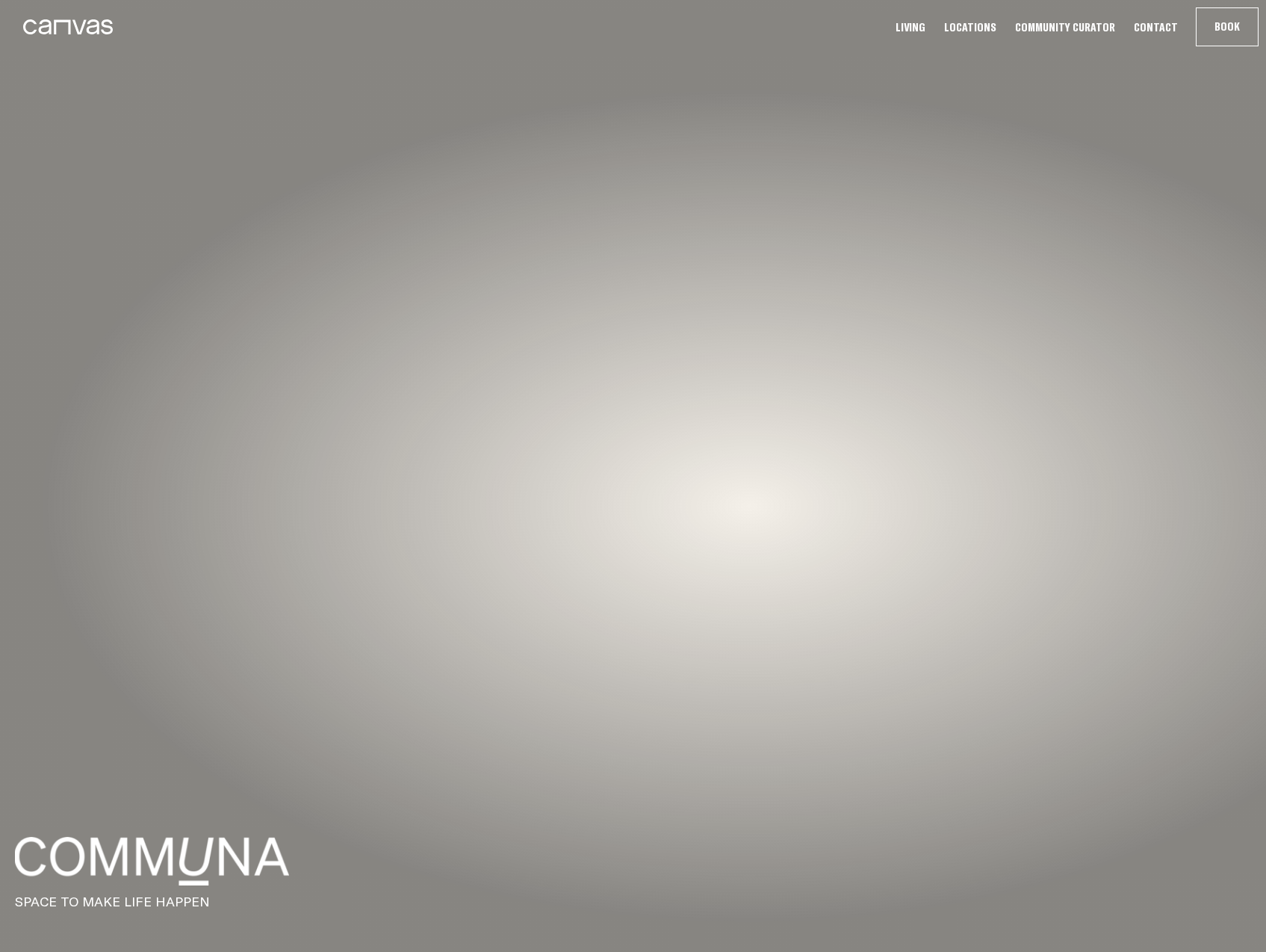 The image size is (1266, 952). I want to click on button: Book, so click(1228, 27).